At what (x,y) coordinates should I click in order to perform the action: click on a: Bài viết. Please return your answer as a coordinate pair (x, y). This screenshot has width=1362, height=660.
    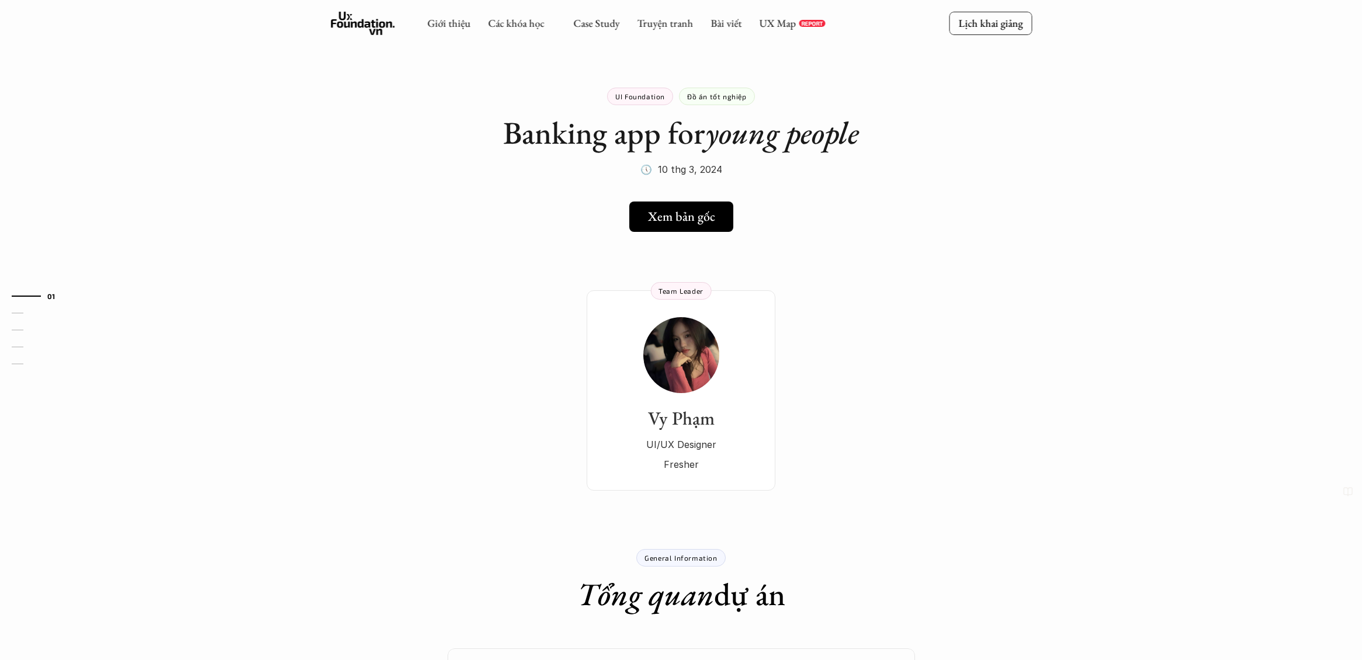
    Looking at the image, I should click on (726, 23).